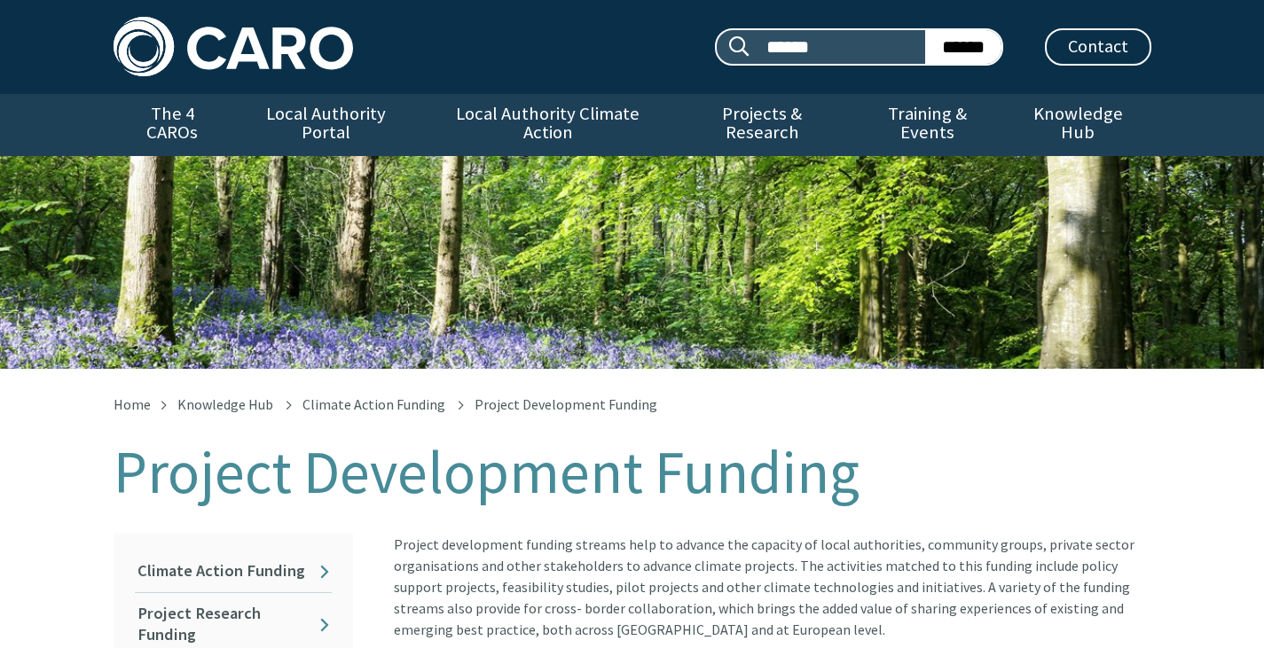  I want to click on a: Home, so click(132, 404).